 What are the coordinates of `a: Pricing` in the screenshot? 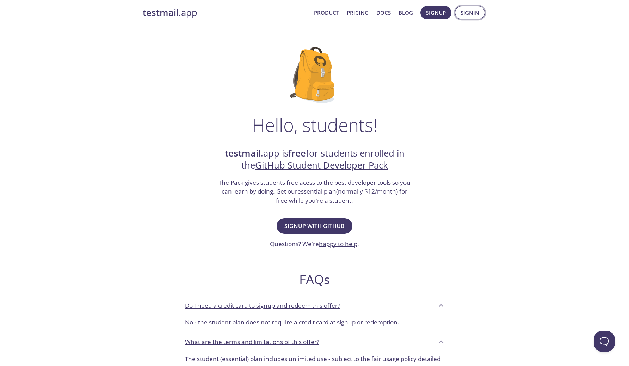 It's located at (358, 13).